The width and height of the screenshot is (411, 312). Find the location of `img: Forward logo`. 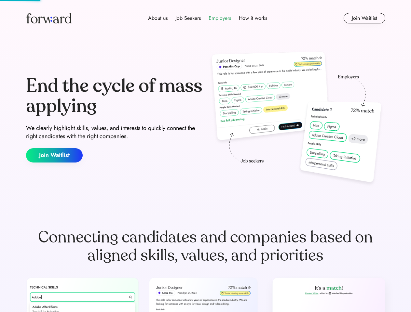

img: Forward logo is located at coordinates (49, 18).